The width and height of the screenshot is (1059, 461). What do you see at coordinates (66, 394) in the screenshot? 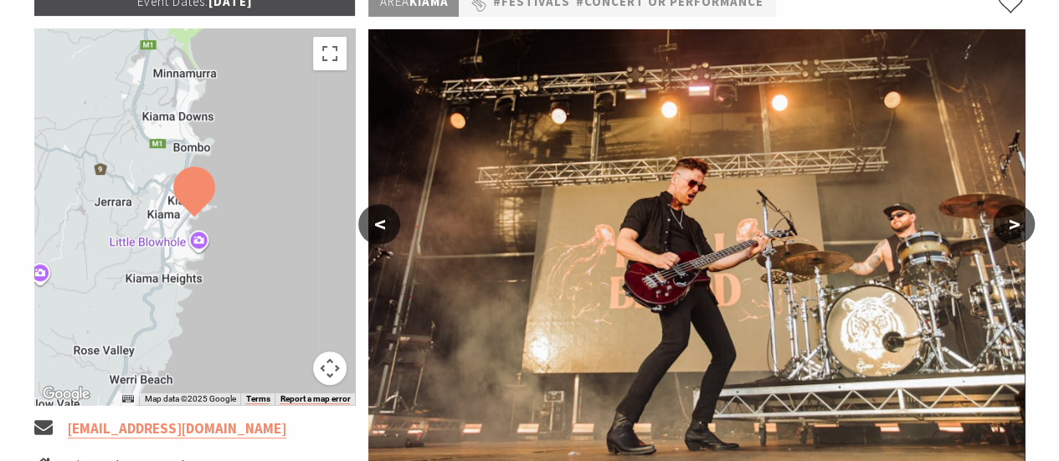
I see `a: Open this area in Google Maps (opens a new window)` at bounding box center [66, 394].